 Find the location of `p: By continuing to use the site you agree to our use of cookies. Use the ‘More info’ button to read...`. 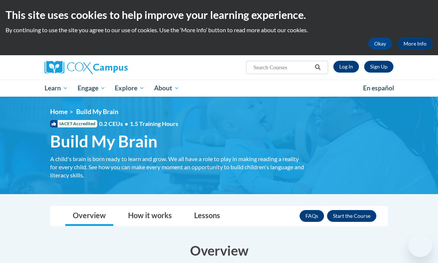

p: By continuing to use the site you agree to our use of cookies. Use the ‘More info’ button to read... is located at coordinates (219, 30).